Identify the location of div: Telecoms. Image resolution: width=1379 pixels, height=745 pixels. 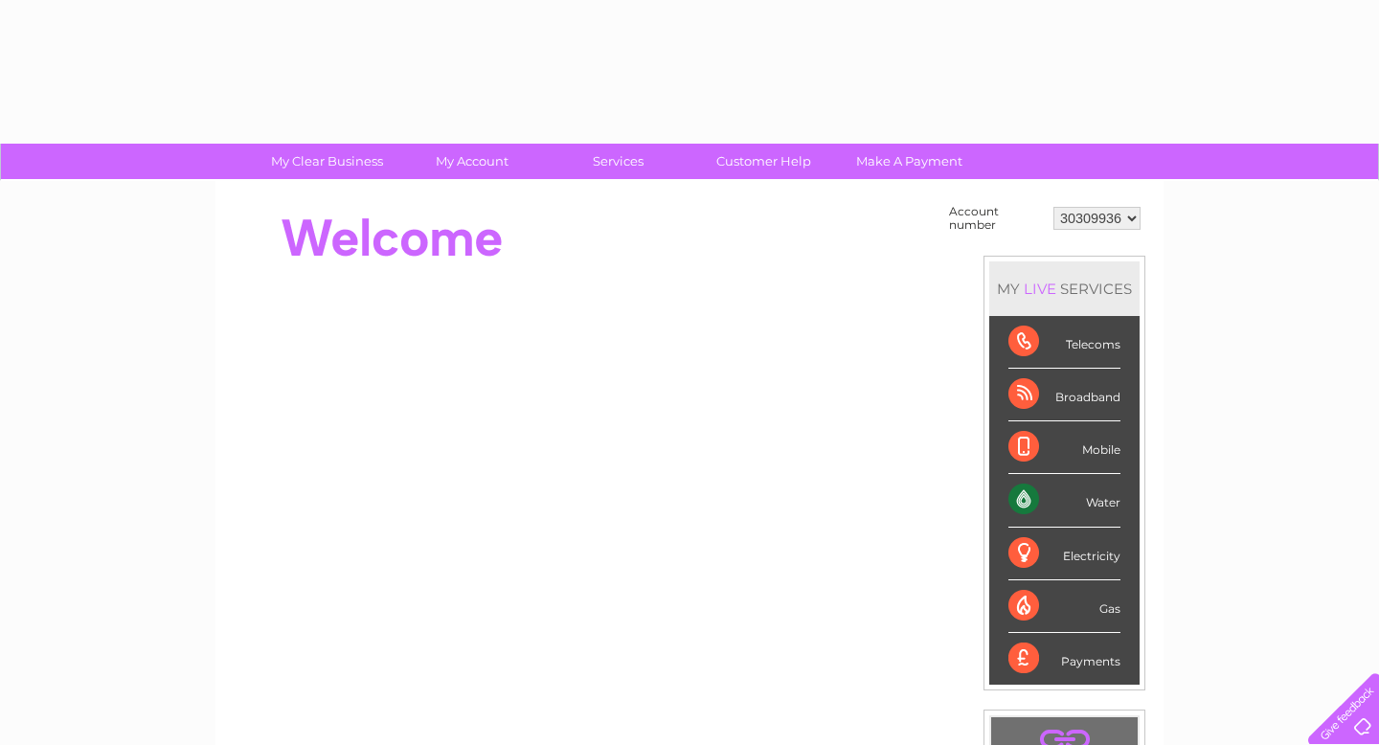
(1064, 342).